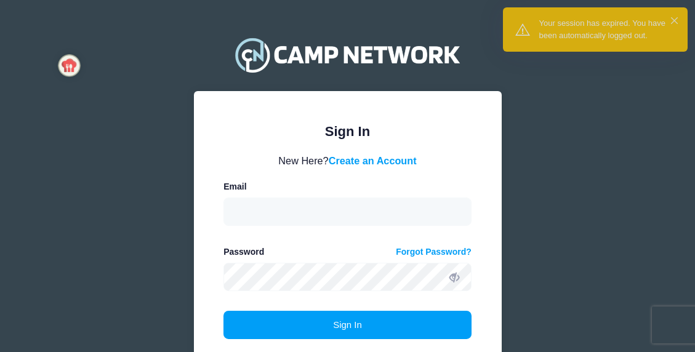  Describe the element at coordinates (609, 29) in the screenshot. I see `div: Your session has expired. You have been automatically logged out.` at that location.